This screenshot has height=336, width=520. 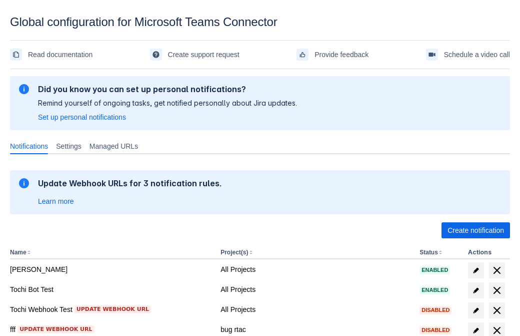 What do you see at coordinates (432, 55) in the screenshot?
I see `span: videoCall` at bounding box center [432, 55].